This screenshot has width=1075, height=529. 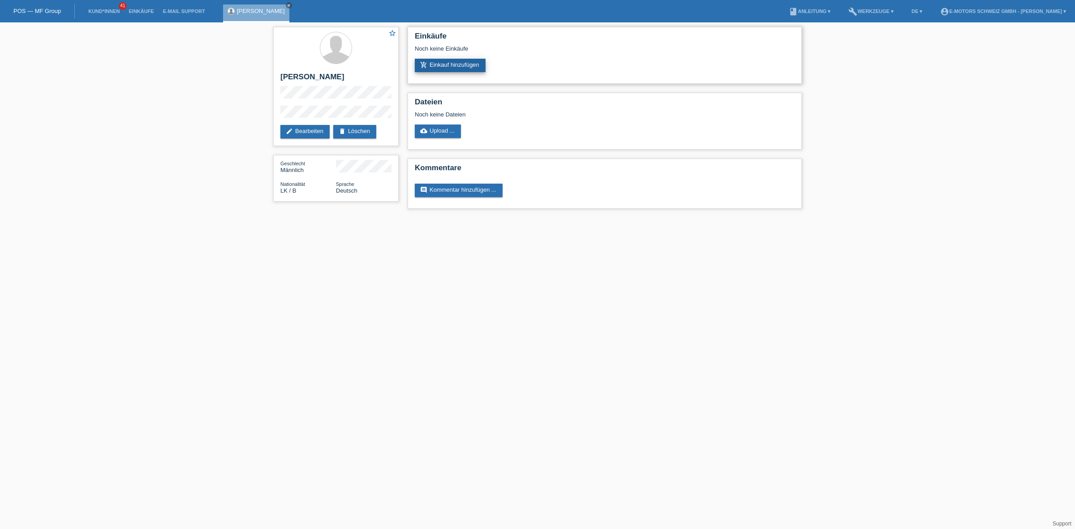 I want to click on i: build, so click(x=853, y=12).